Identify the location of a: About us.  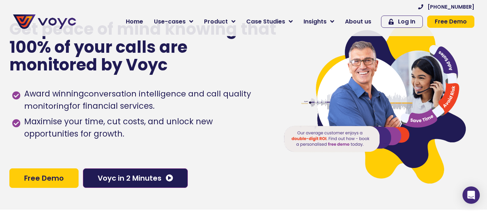
(358, 22).